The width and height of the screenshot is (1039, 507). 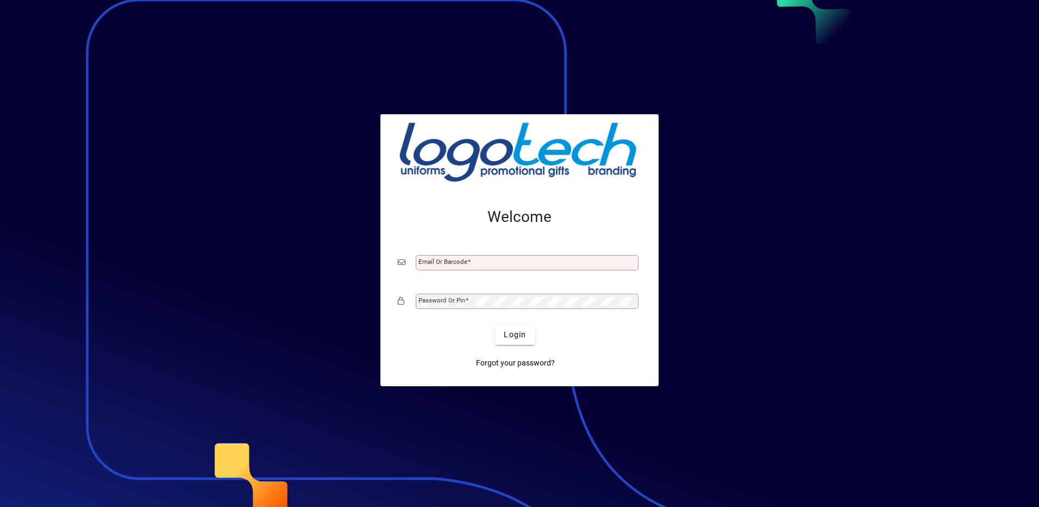 I want to click on span: Login, so click(x=515, y=334).